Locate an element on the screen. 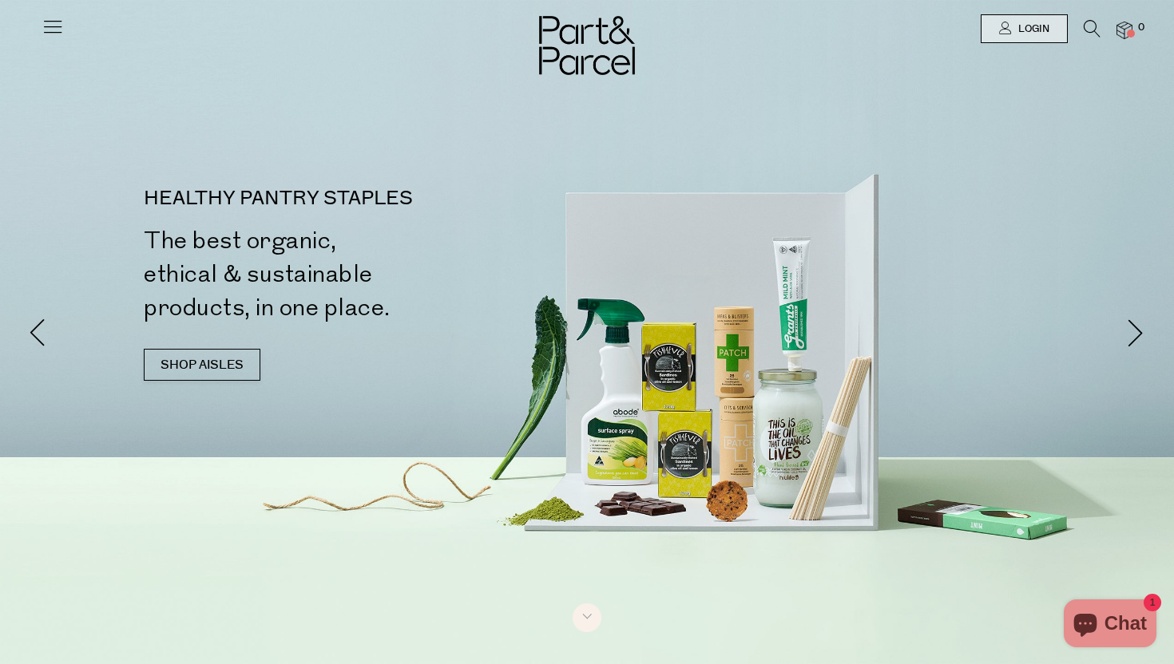 This screenshot has width=1174, height=664. a: 0 is located at coordinates (1124, 30).